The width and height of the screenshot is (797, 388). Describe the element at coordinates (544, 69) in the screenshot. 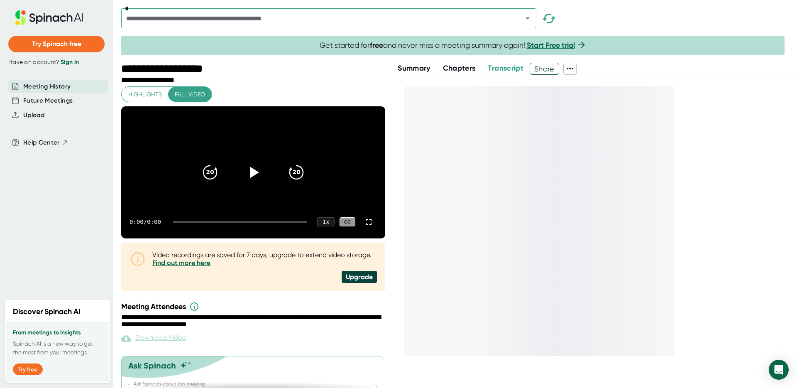

I see `span: Share` at that location.